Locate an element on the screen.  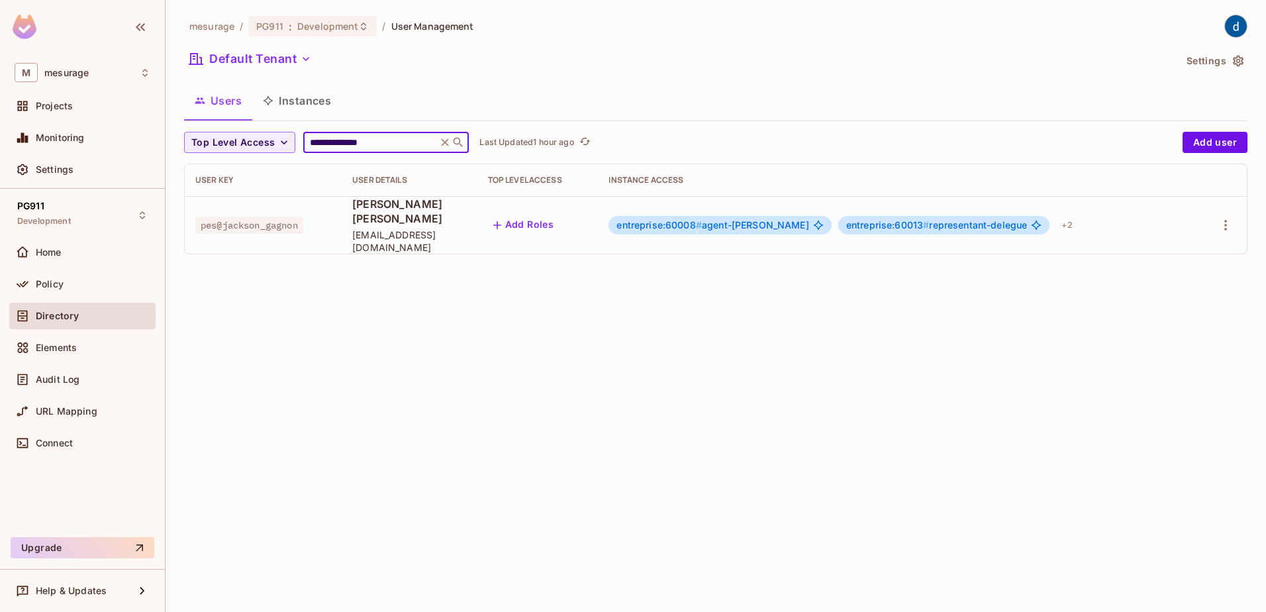
span: Settings is located at coordinates (54, 169).